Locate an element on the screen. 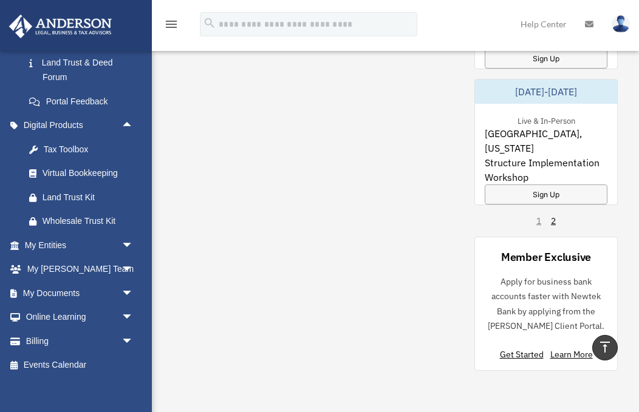  div: Tax Toolbox is located at coordinates (89, 149).